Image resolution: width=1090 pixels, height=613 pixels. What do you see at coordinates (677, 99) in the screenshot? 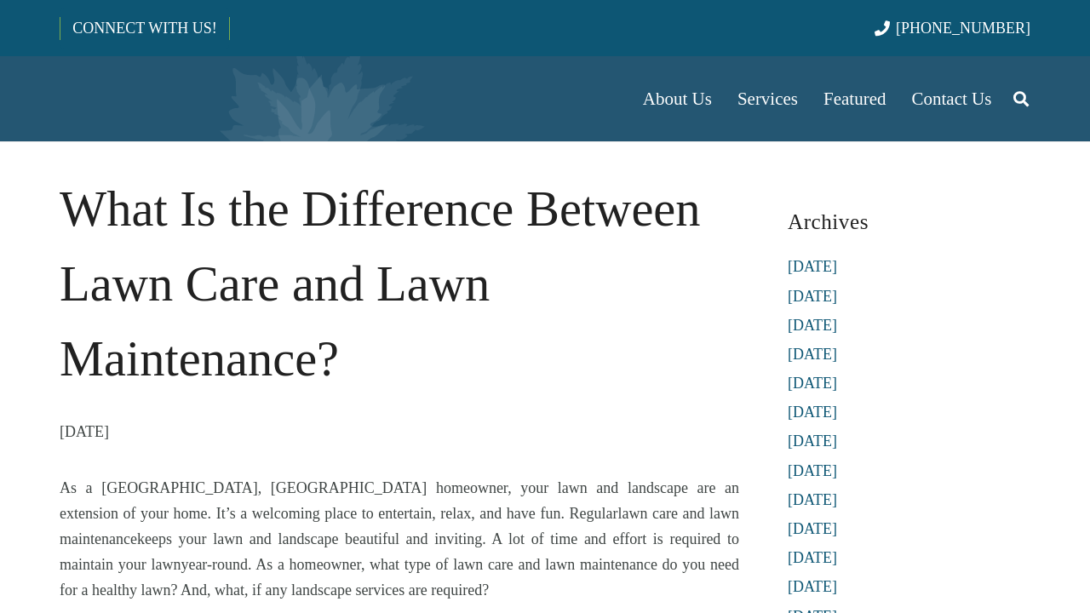
I see `span: About Us` at bounding box center [677, 99].